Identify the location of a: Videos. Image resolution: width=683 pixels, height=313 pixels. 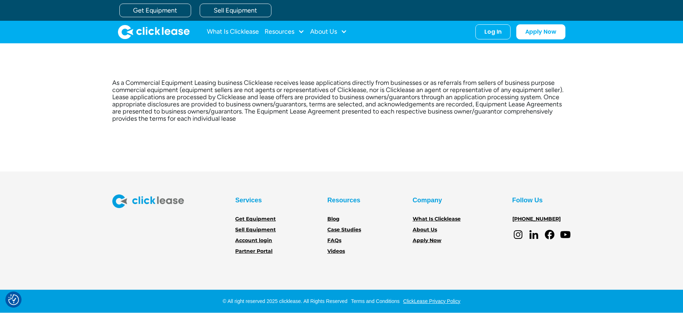
(336, 252).